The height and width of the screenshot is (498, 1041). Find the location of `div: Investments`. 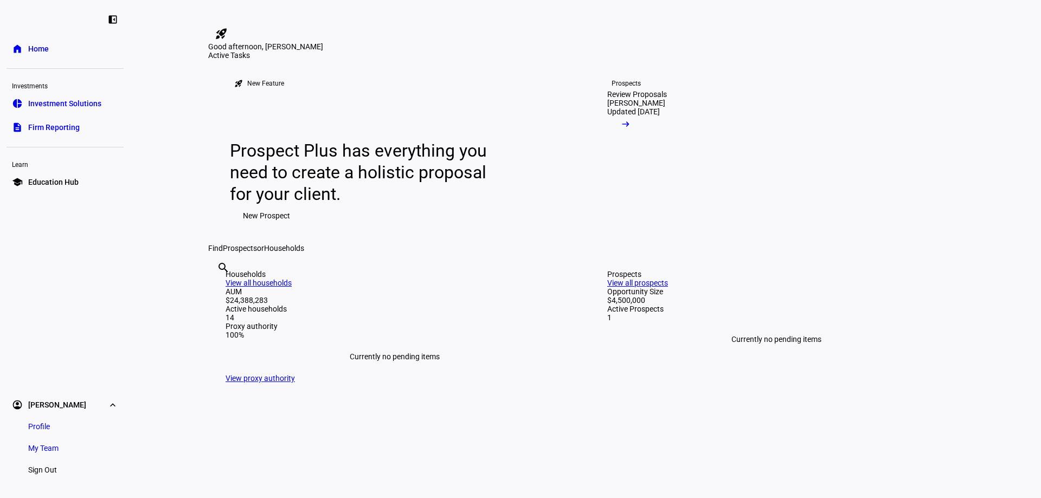

div: Investments is located at coordinates (65, 85).